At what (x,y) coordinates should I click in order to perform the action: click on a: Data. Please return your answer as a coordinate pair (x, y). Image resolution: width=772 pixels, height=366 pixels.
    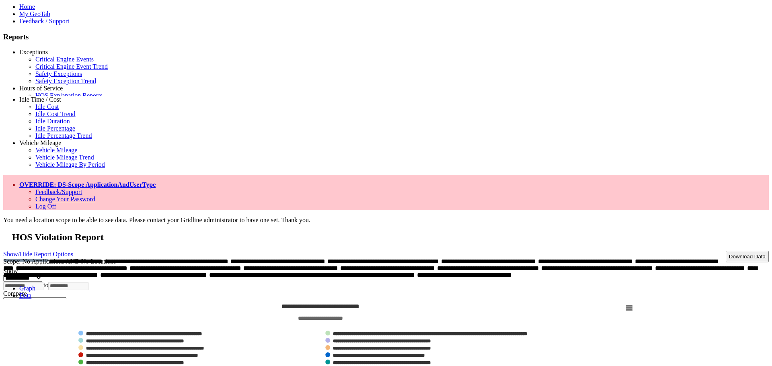
    Looking at the image, I should click on (25, 296).